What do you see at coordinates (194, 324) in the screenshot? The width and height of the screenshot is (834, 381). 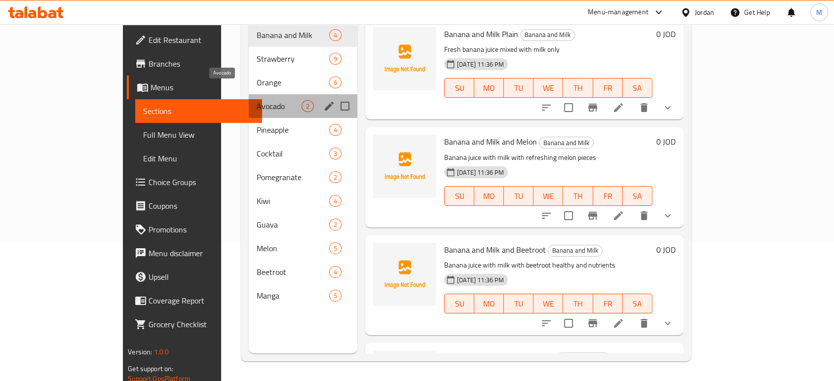 I see `a: Grocery Checklist` at bounding box center [194, 324].